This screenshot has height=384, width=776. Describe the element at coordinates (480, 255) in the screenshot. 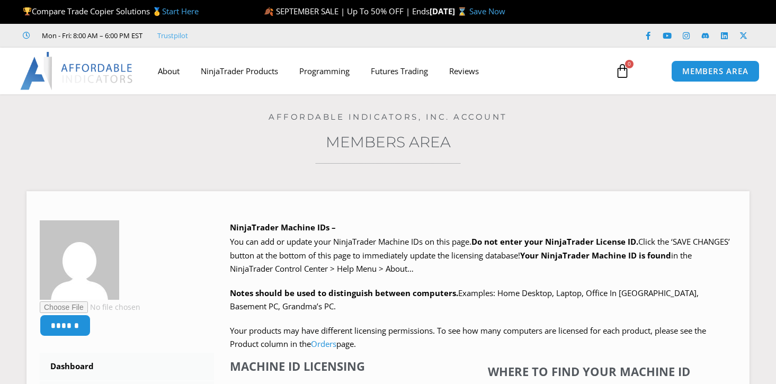

I see `span: Click the ‘SAVE CHANGES’ button at the bottom of this page to immediately update the licensing da...` at that location.